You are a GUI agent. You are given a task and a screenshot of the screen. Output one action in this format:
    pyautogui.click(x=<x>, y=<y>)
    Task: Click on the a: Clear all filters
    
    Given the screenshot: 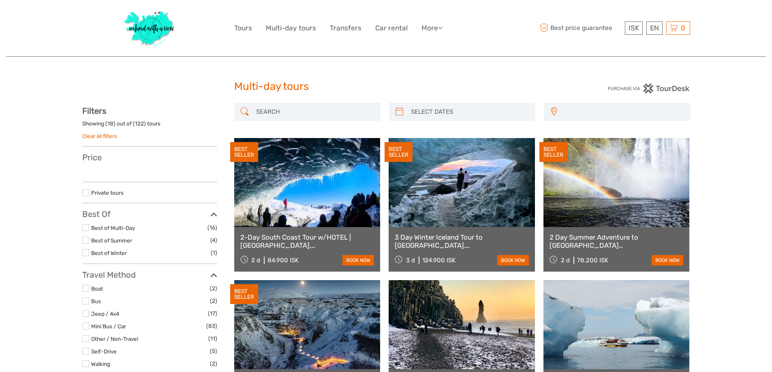 What is the action you would take?
    pyautogui.click(x=100, y=136)
    